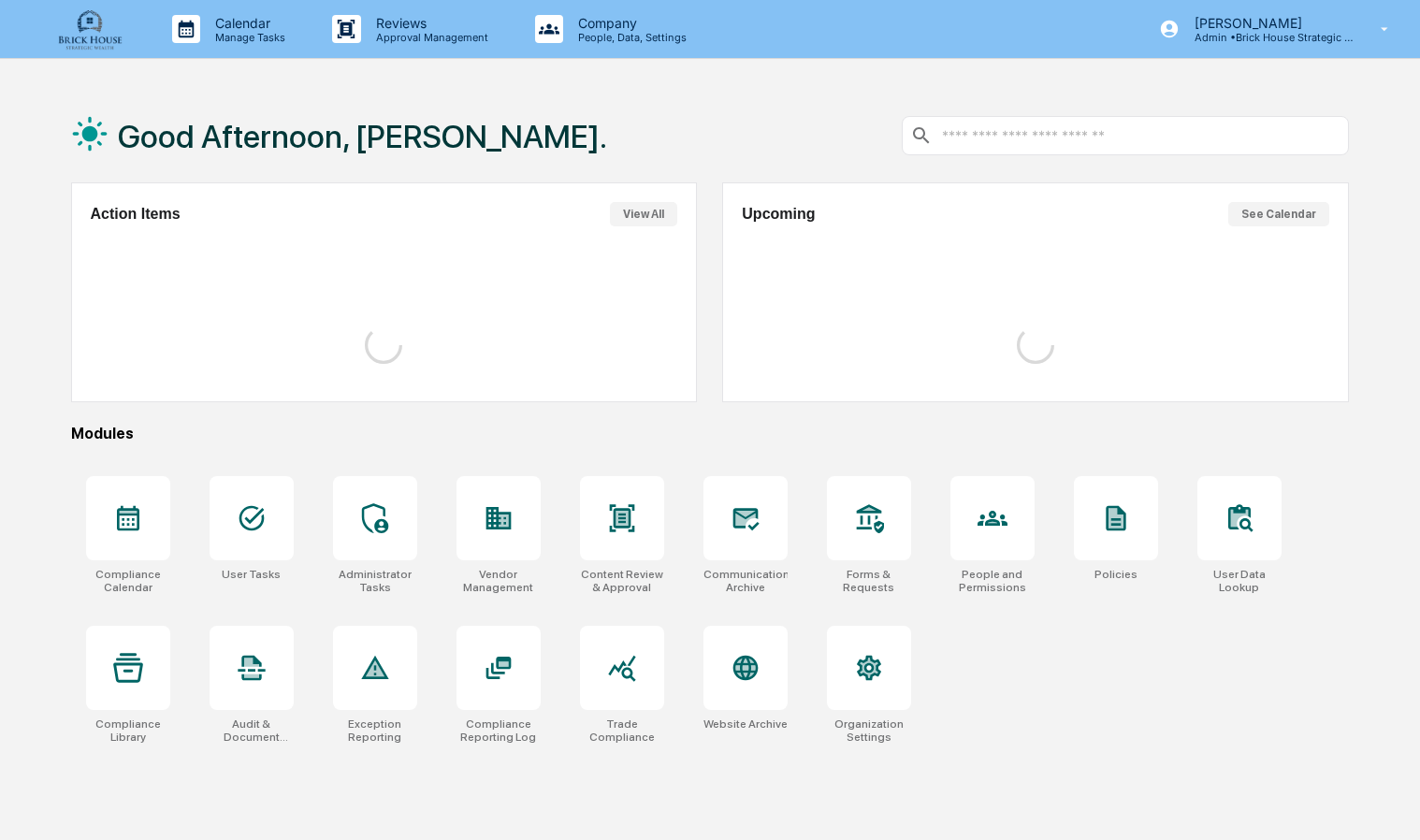  I want to click on div: User Data Lookup, so click(1239, 581).